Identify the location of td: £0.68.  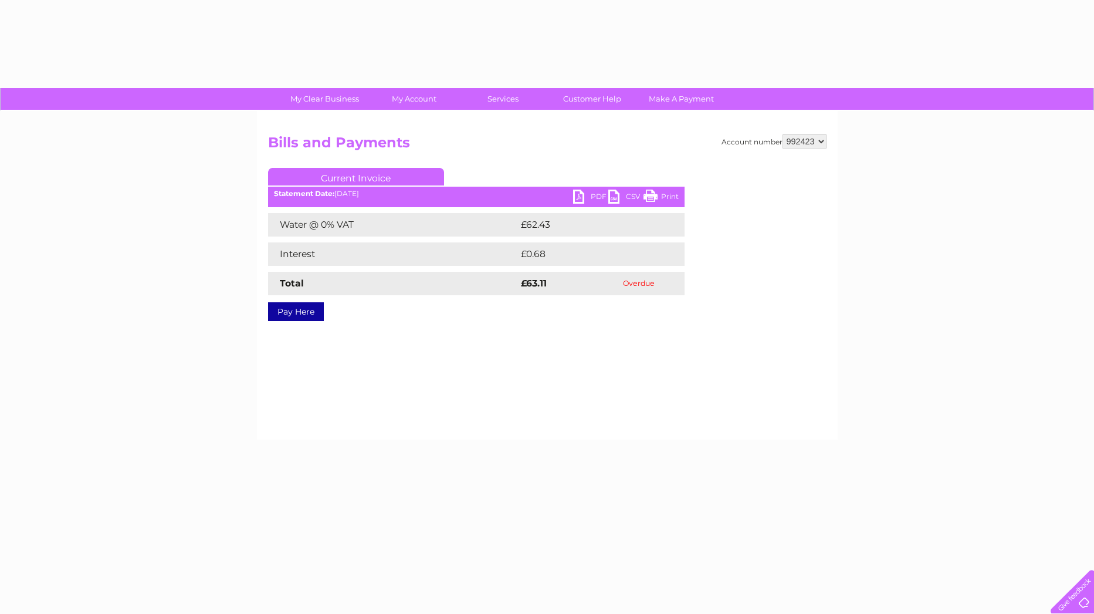
(588, 254).